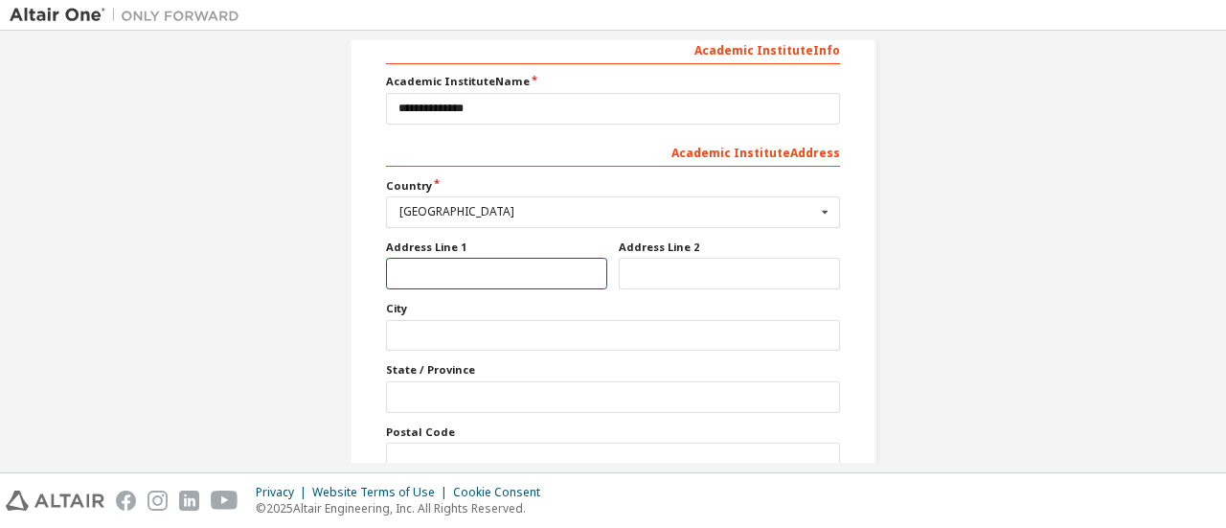 The width and height of the screenshot is (1226, 528). Describe the element at coordinates (129, 15) in the screenshot. I see `img: Altair One` at that location.